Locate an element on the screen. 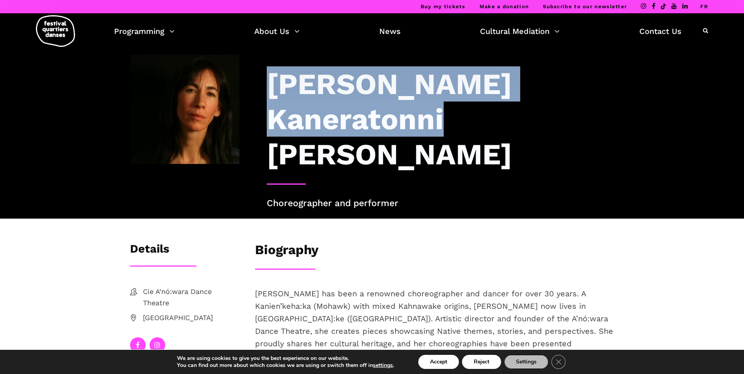 The width and height of the screenshot is (744, 374). a: About Us is located at coordinates (277, 31).